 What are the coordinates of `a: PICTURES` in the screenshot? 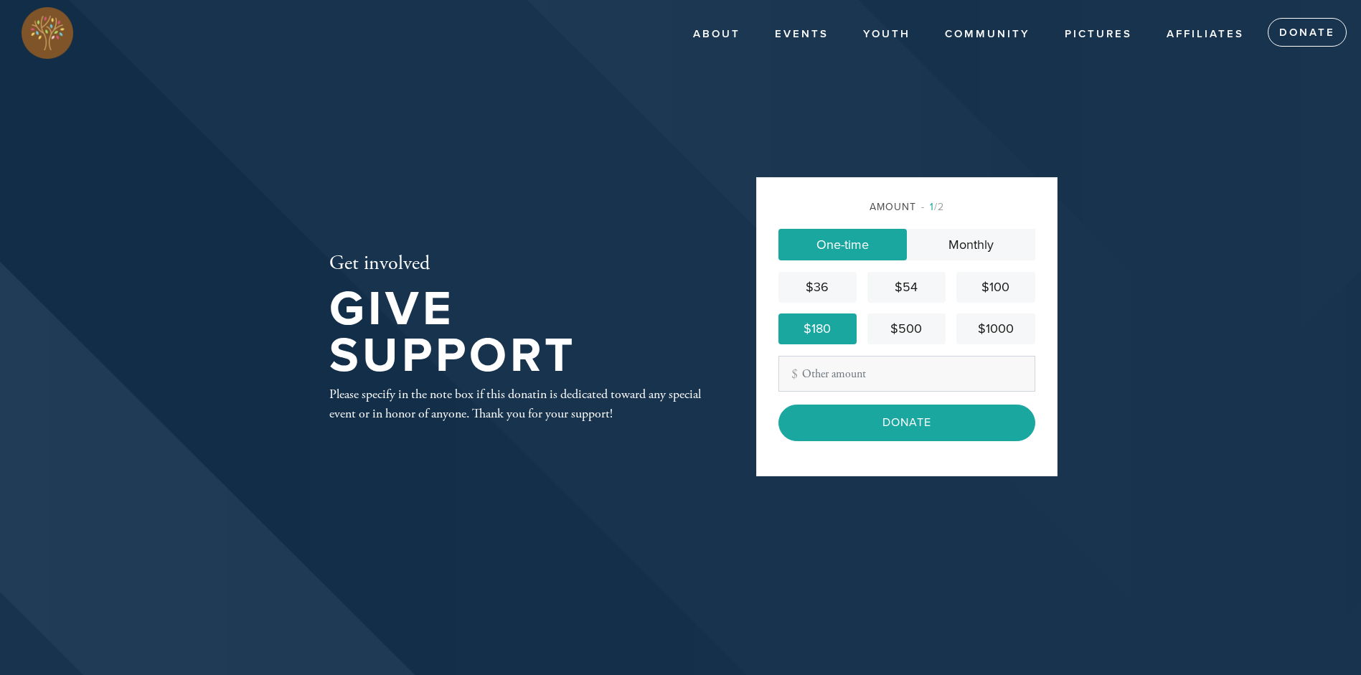 It's located at (1098, 34).